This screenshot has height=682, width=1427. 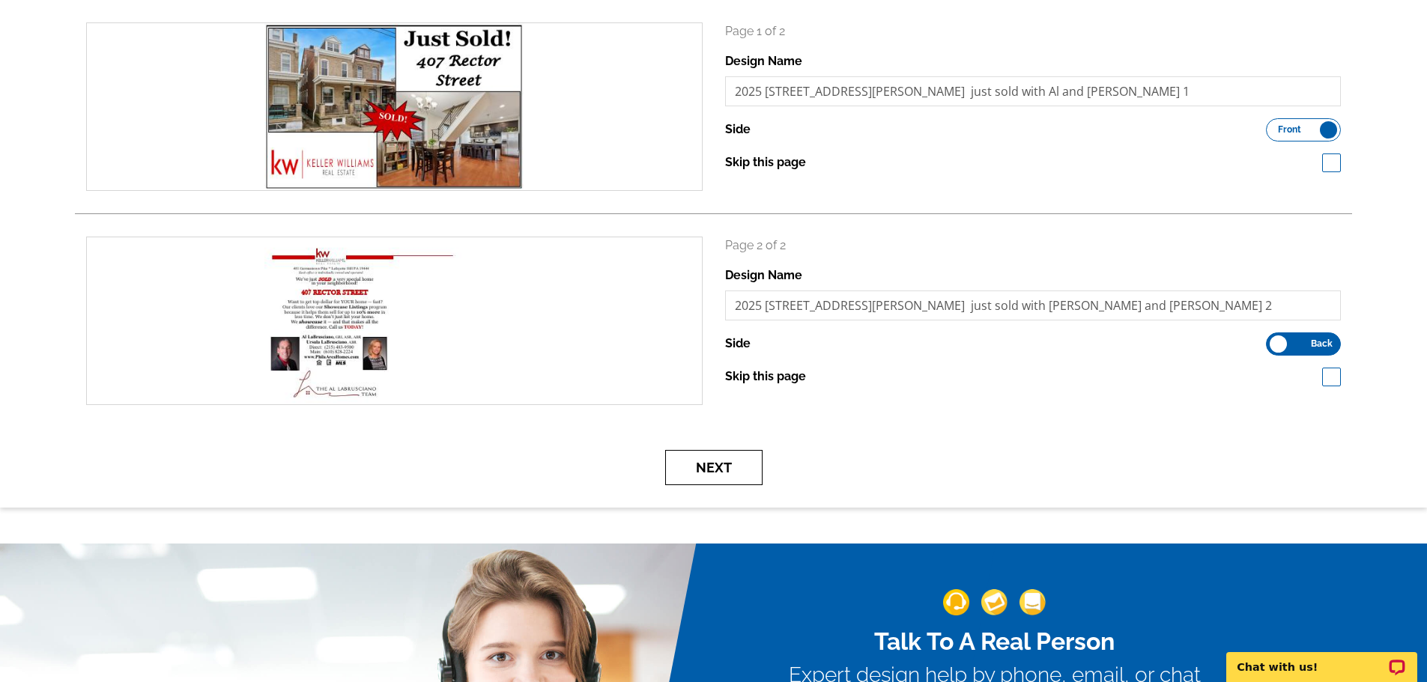 What do you see at coordinates (994, 602) in the screenshot?
I see `img: support-img-2.png` at bounding box center [994, 602].